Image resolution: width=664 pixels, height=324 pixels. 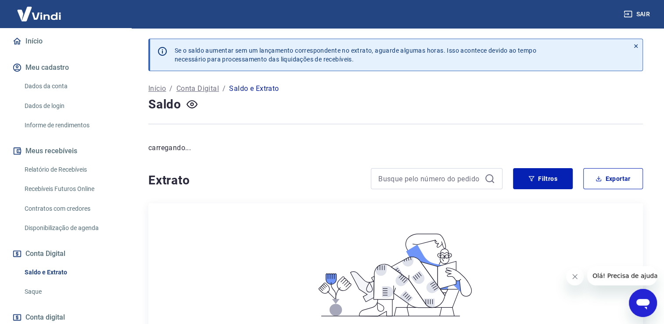 What do you see at coordinates (39, 10) in the screenshot?
I see `span: Olá! Precisa de ajuda?` at bounding box center [39, 10].